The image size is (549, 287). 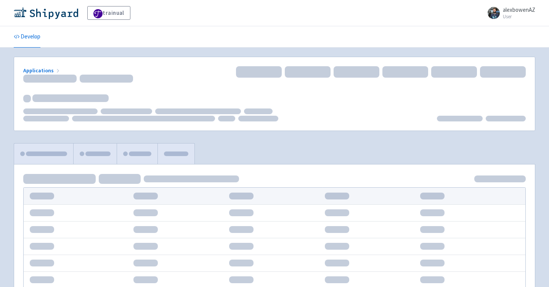 I want to click on a: Develop, so click(x=27, y=37).